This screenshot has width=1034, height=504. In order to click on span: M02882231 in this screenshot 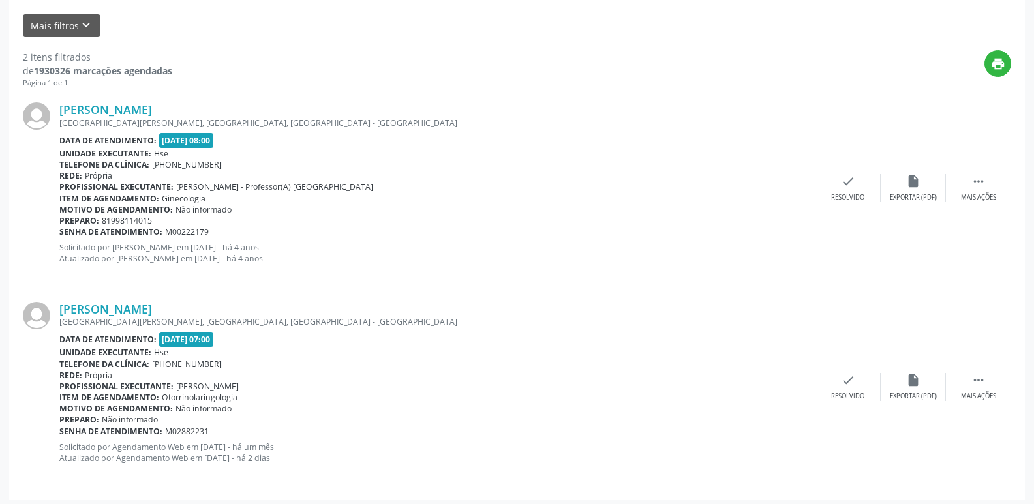, I will do `click(187, 431)`.